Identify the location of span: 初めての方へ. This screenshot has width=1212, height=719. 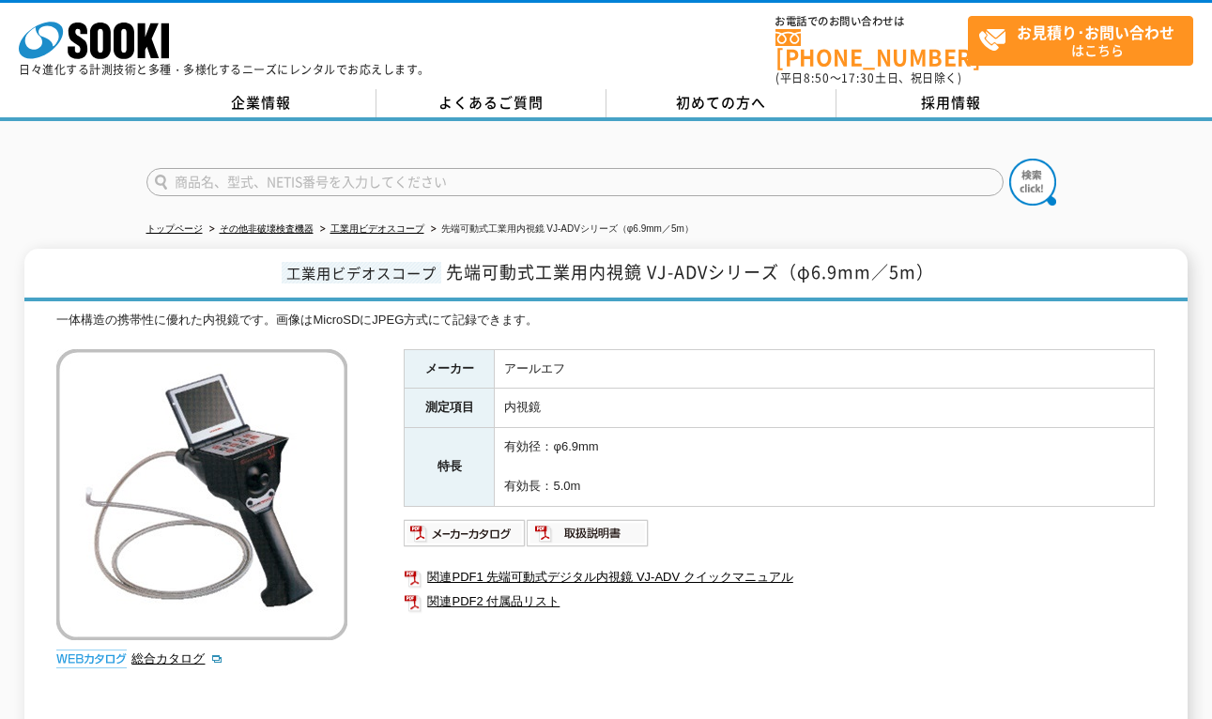
(721, 102).